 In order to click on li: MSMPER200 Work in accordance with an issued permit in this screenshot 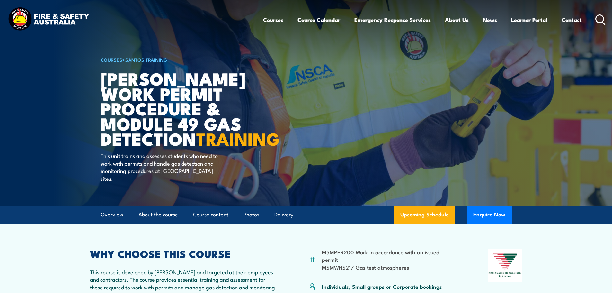, I will do `click(389, 256)`.